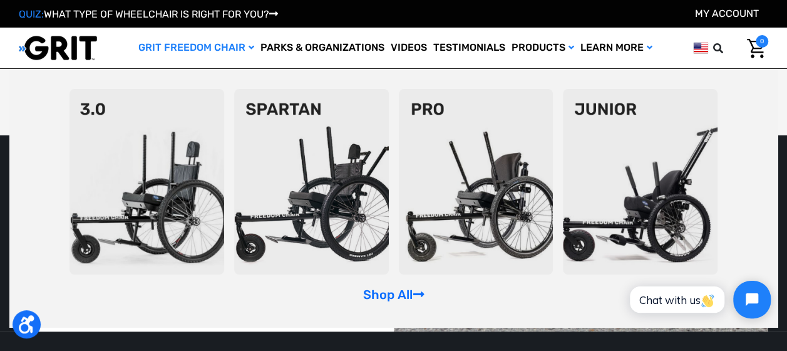 Image resolution: width=787 pixels, height=351 pixels. Describe the element at coordinates (31, 14) in the screenshot. I see `span: QUIZ:` at that location.